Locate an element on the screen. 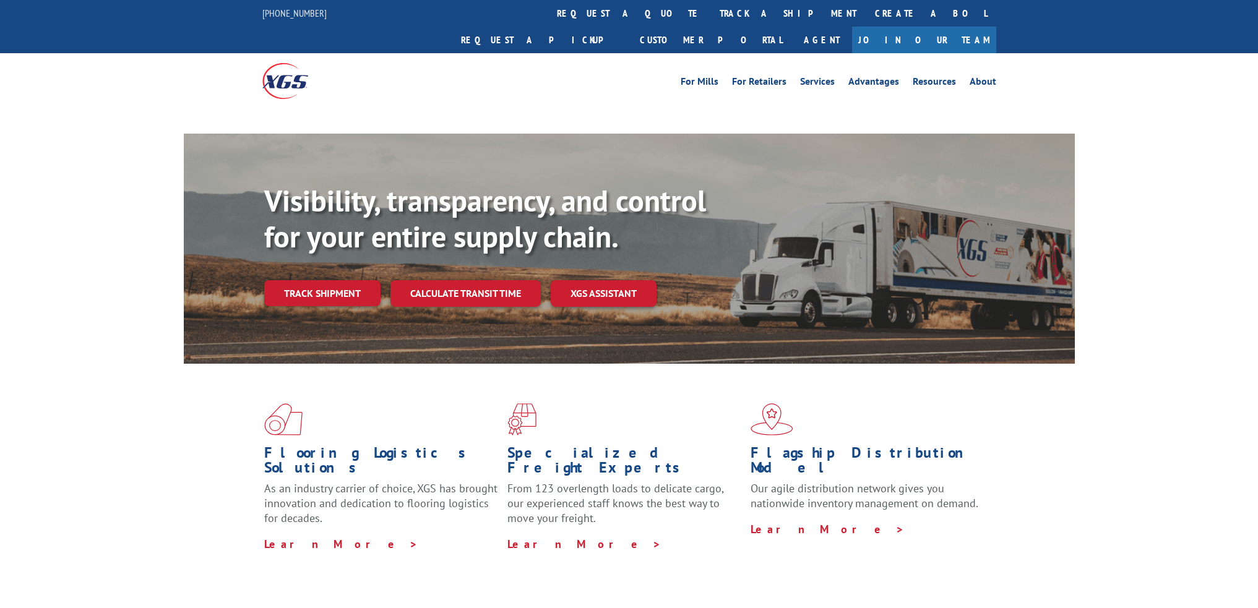 This screenshot has width=1258, height=608. a: For Retailers is located at coordinates (759, 84).